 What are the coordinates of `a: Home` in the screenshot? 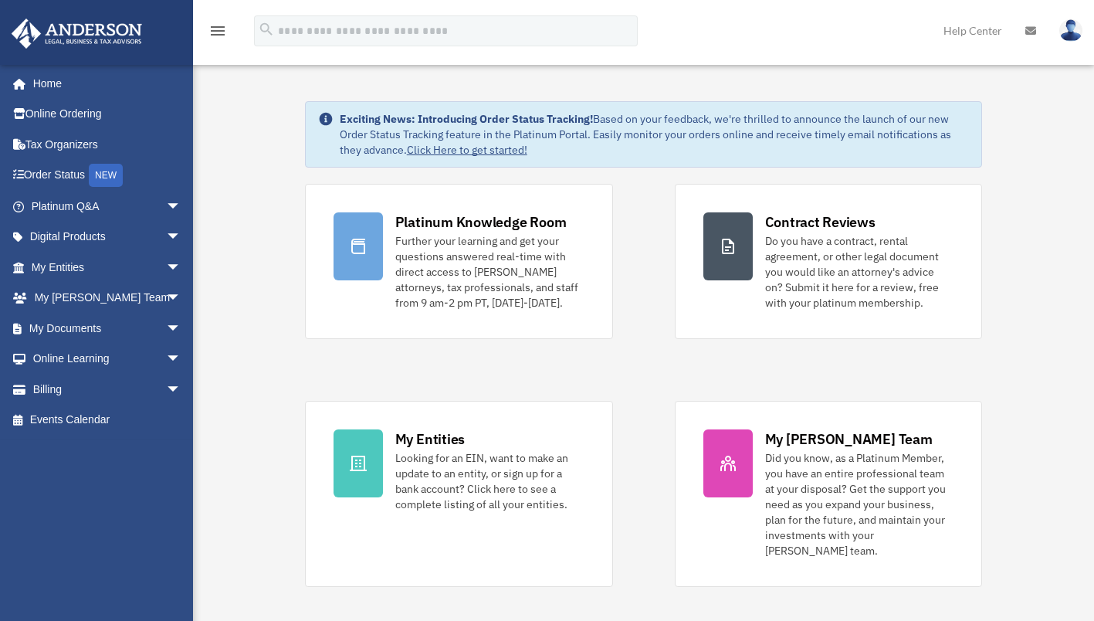 It's located at (103, 83).